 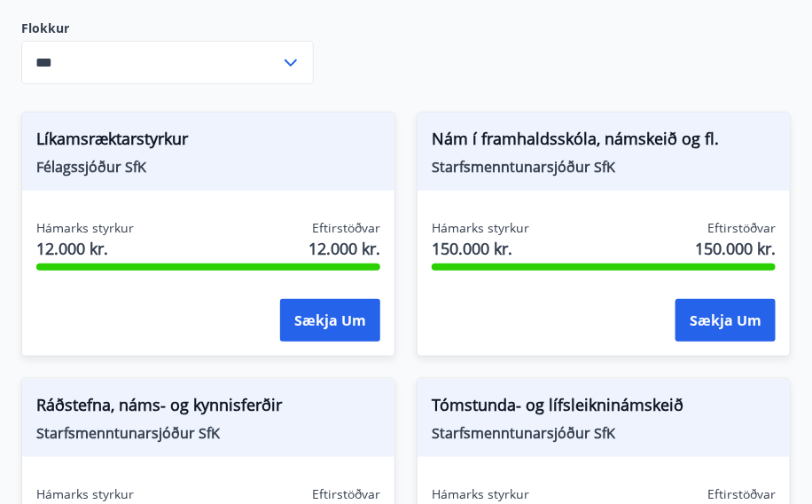 I want to click on label: Flokkur, so click(x=168, y=28).